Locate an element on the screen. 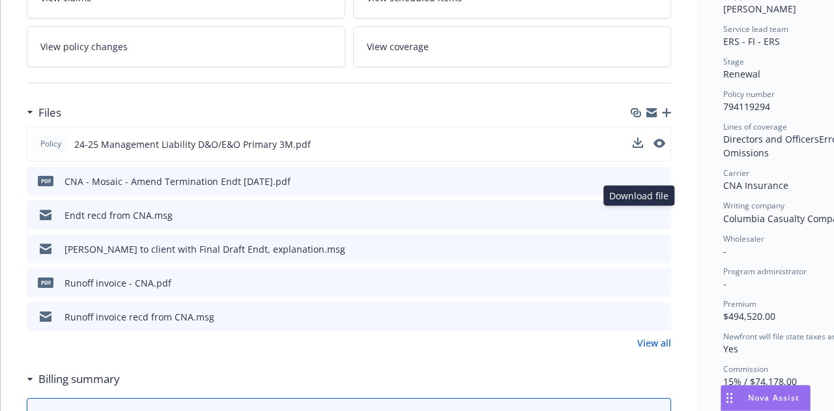 This screenshot has width=834, height=411. span: Writing company is located at coordinates (753, 205).